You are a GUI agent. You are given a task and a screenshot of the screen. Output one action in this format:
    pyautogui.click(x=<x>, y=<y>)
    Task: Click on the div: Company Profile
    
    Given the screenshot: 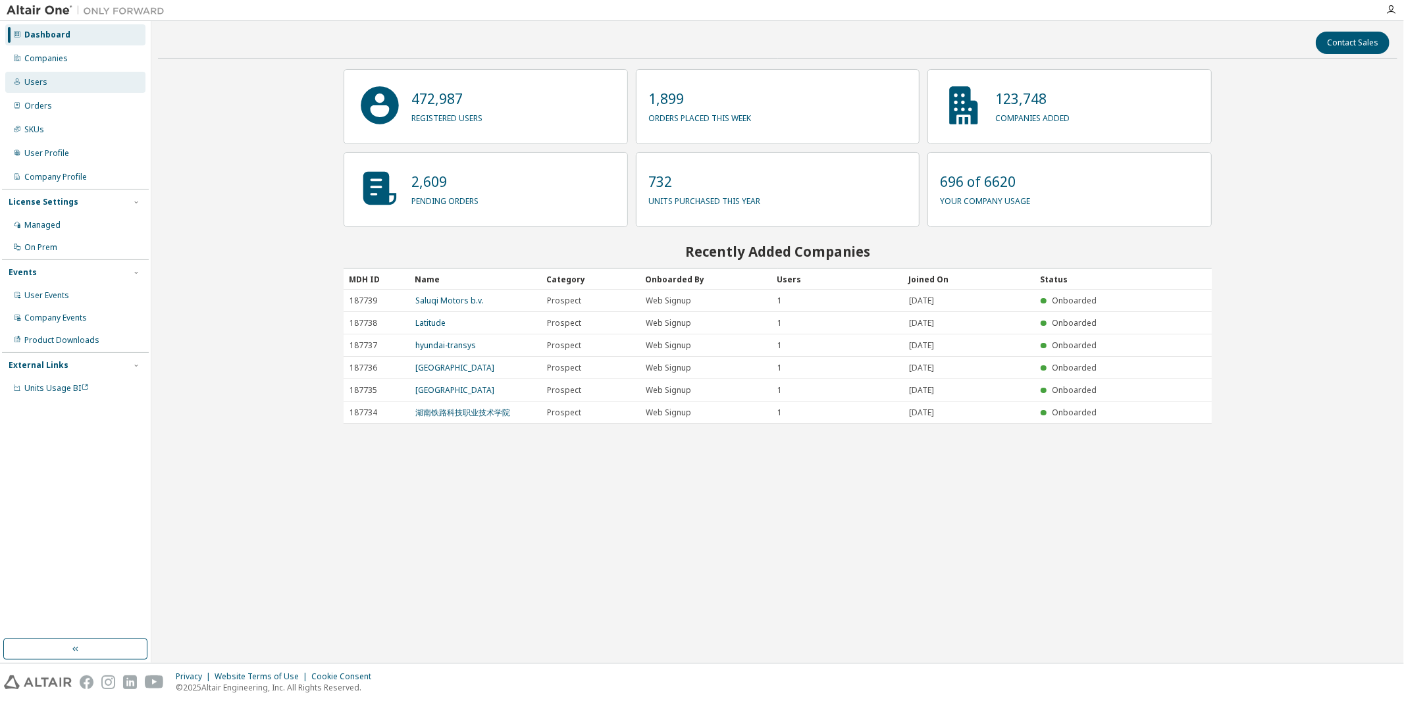 What is the action you would take?
    pyautogui.click(x=55, y=177)
    